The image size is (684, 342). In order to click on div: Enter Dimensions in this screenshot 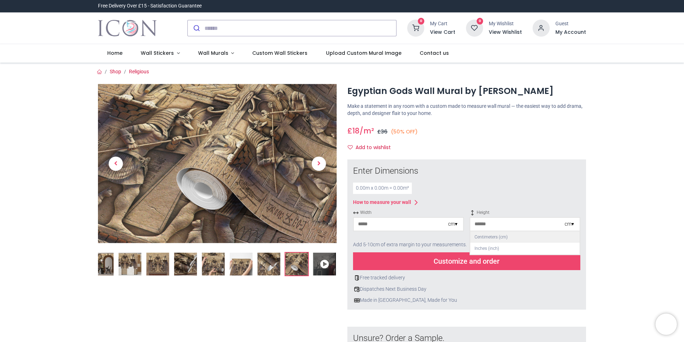, I will do `click(466, 171)`.